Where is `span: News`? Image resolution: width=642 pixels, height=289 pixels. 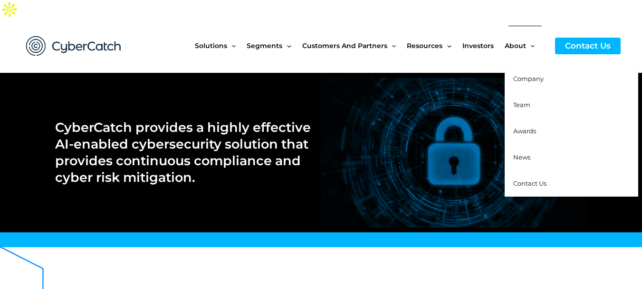 span: News is located at coordinates (522, 157).